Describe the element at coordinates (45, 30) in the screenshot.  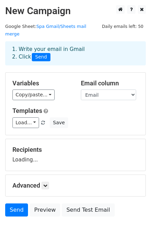
I see `a: Spa Gmail/Sheets mail merge` at that location.